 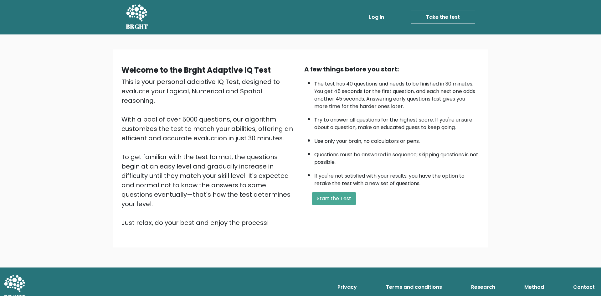 What do you see at coordinates (137, 17) in the screenshot?
I see `a: BRGHT` at bounding box center [137, 17].